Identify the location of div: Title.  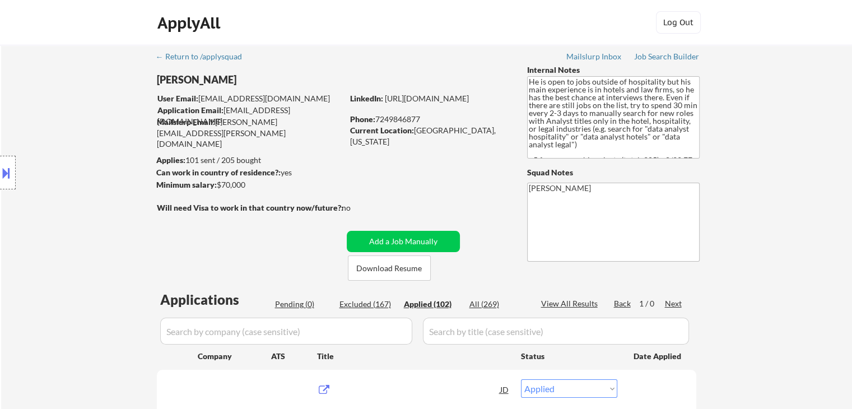
(413, 356).